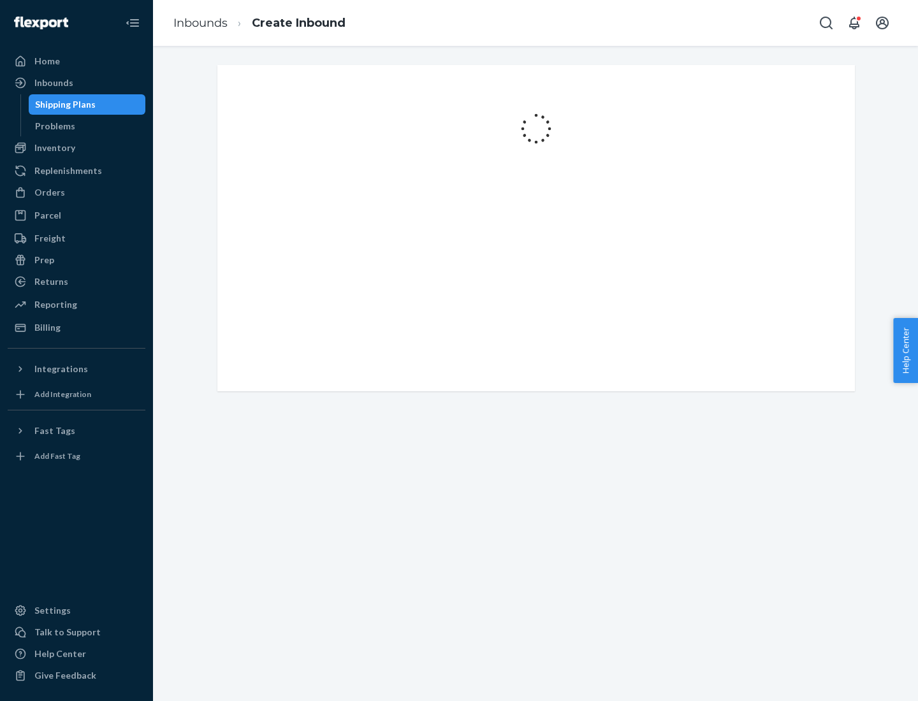  What do you see at coordinates (65, 105) in the screenshot?
I see `div: Shipping Plans` at bounding box center [65, 105].